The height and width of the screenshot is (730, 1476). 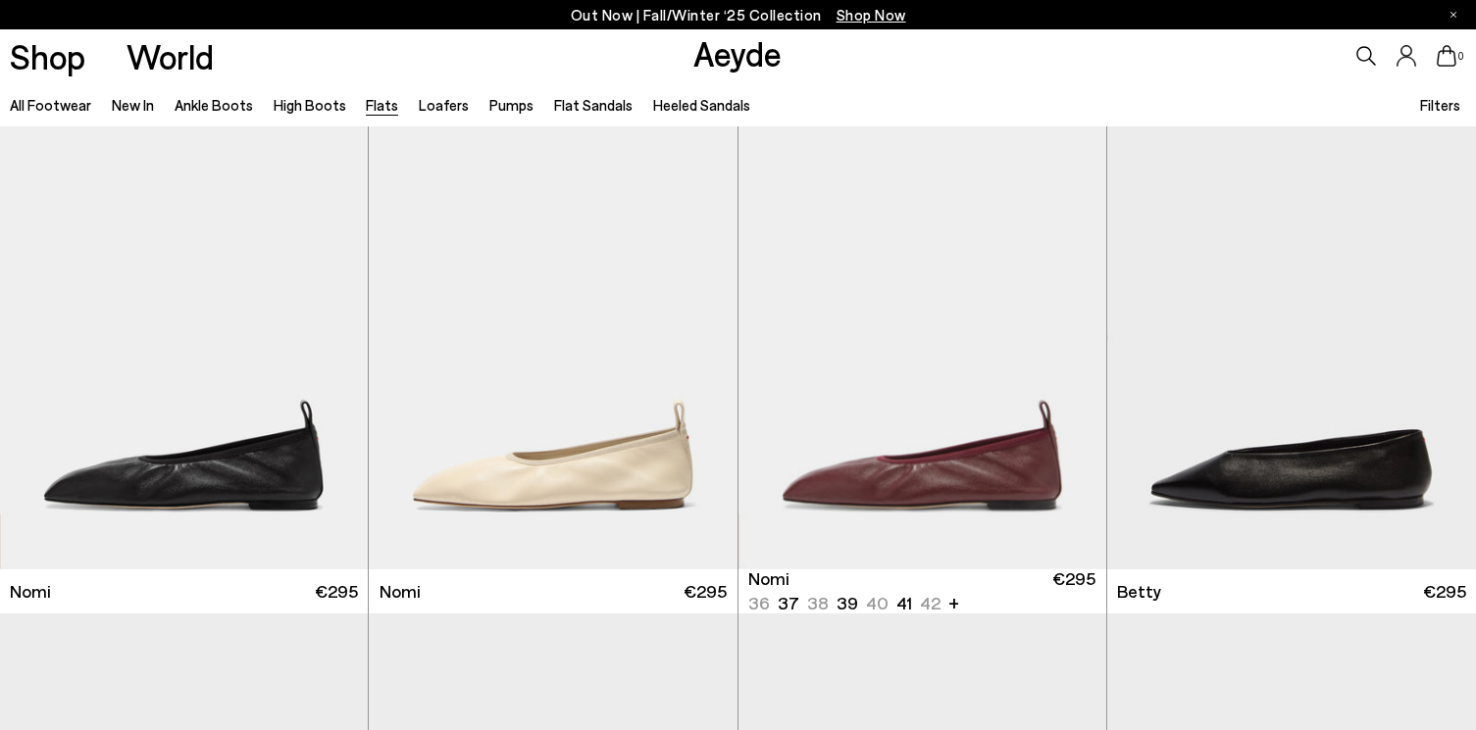 What do you see at coordinates (511, 105) in the screenshot?
I see `a: Pumps` at bounding box center [511, 105].